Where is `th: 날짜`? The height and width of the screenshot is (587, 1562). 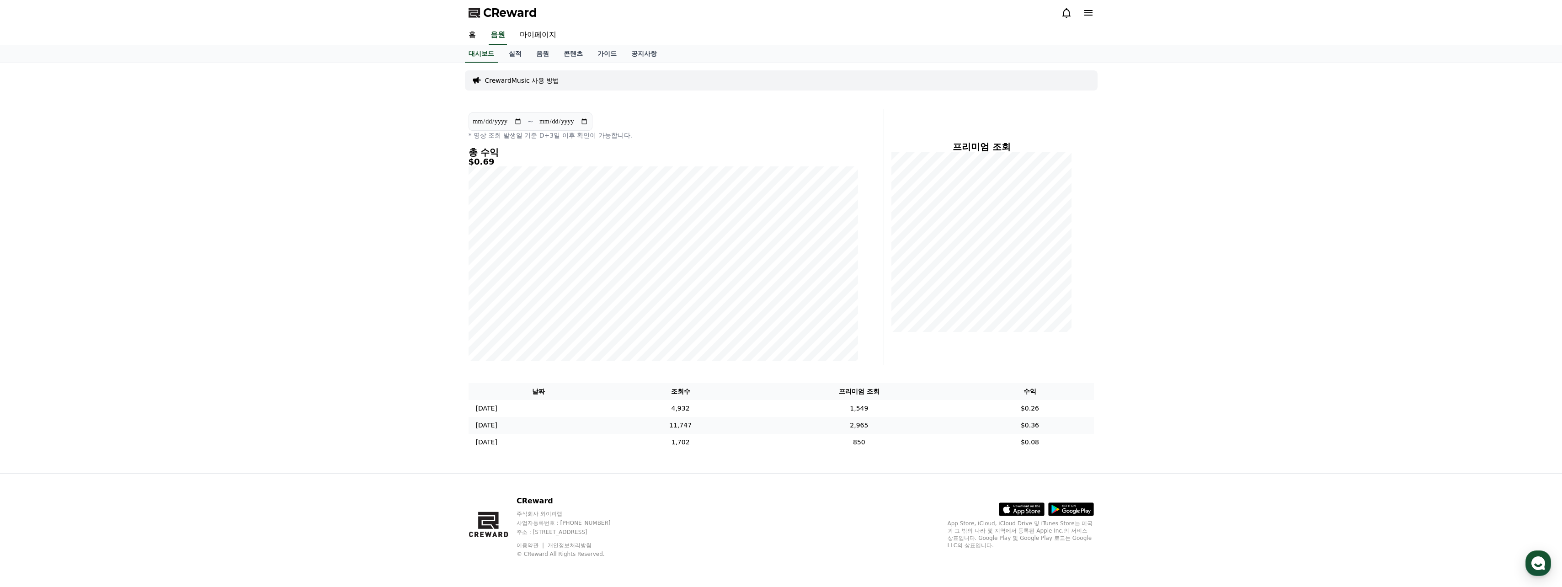
th: 날짜 is located at coordinates (538, 391).